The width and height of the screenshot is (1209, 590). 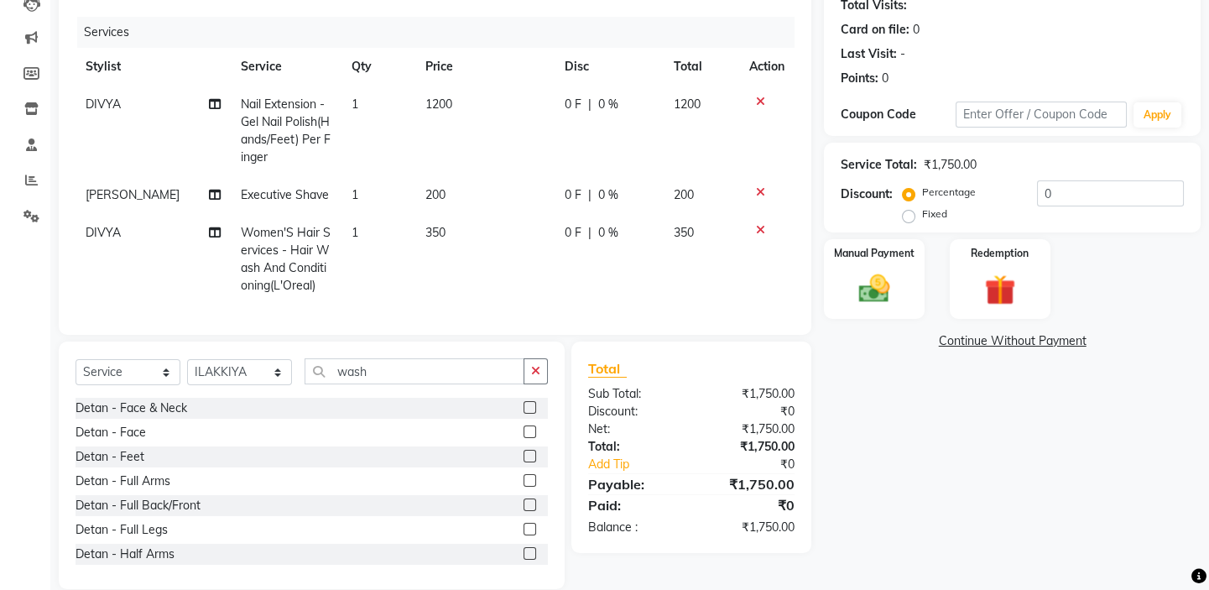 What do you see at coordinates (122, 529) in the screenshot?
I see `div: Detan - Full Legs` at bounding box center [122, 529].